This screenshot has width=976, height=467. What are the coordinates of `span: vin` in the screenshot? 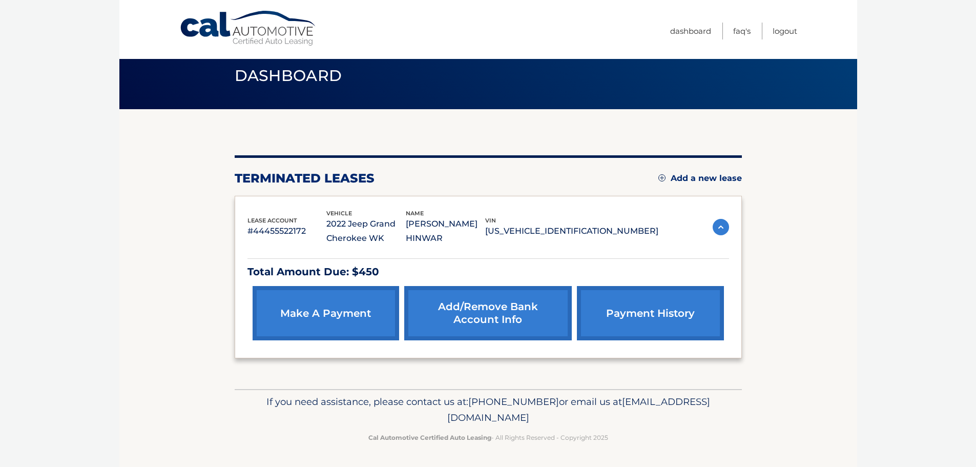 It's located at (490, 220).